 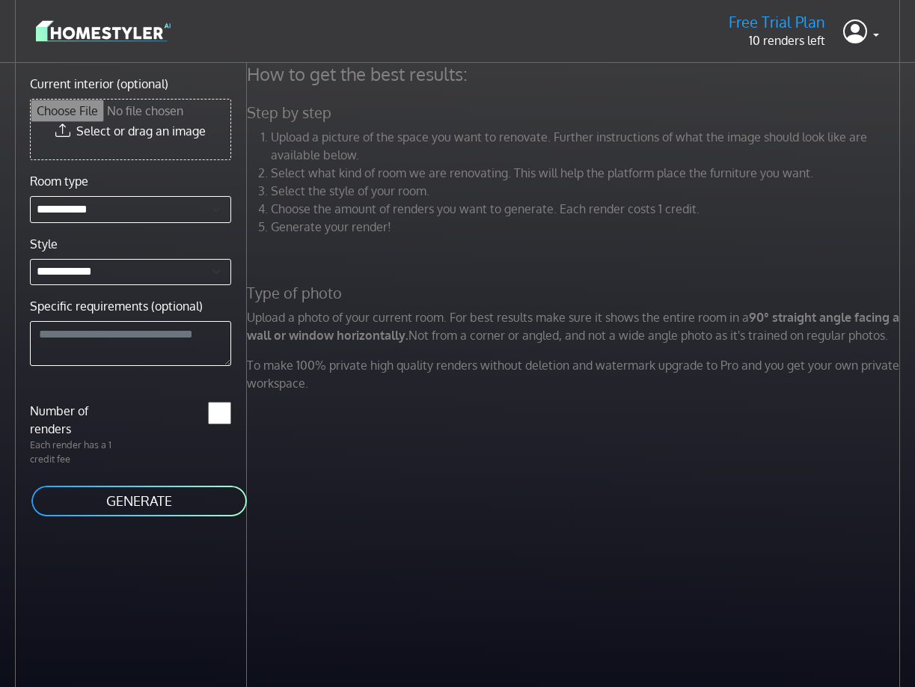 What do you see at coordinates (587, 191) in the screenshot?
I see `li: Select the style of your room.` at bounding box center [587, 191].